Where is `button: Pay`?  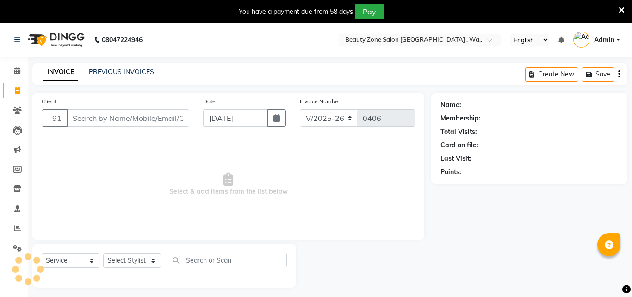
button: Pay is located at coordinates (369, 12).